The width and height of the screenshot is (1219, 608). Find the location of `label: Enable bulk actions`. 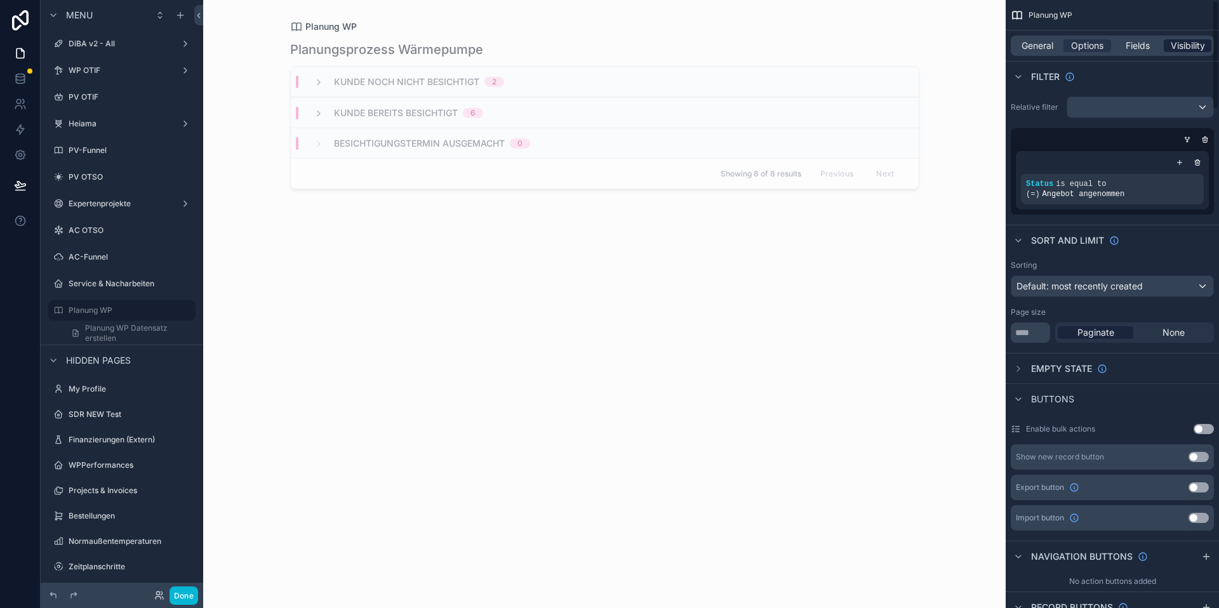

label: Enable bulk actions is located at coordinates (1060, 429).